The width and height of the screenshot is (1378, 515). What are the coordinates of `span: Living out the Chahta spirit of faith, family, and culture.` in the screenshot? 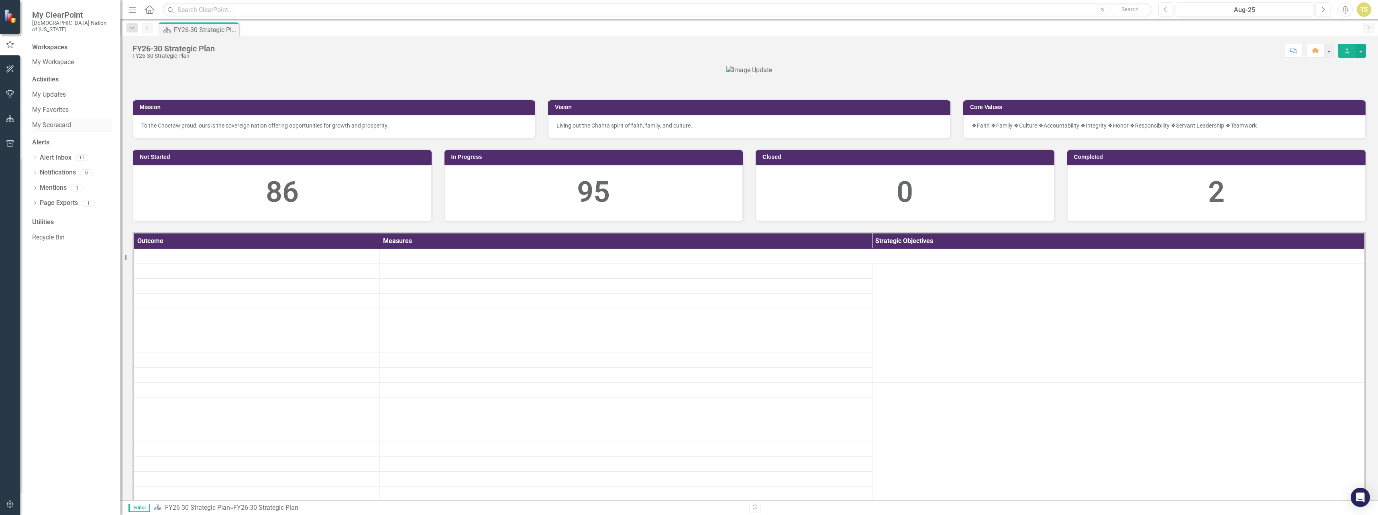 It's located at (624, 126).